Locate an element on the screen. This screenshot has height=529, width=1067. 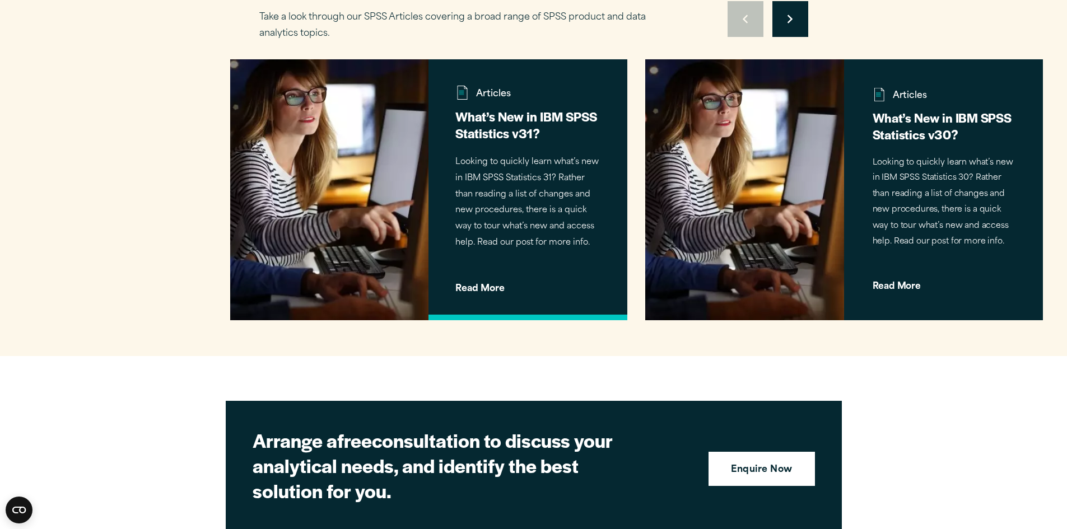
p: Looking to quickly learn what’s new in IBM SPSS Statistics 30? Rather than reading a list of chan... is located at coordinates (944, 202).